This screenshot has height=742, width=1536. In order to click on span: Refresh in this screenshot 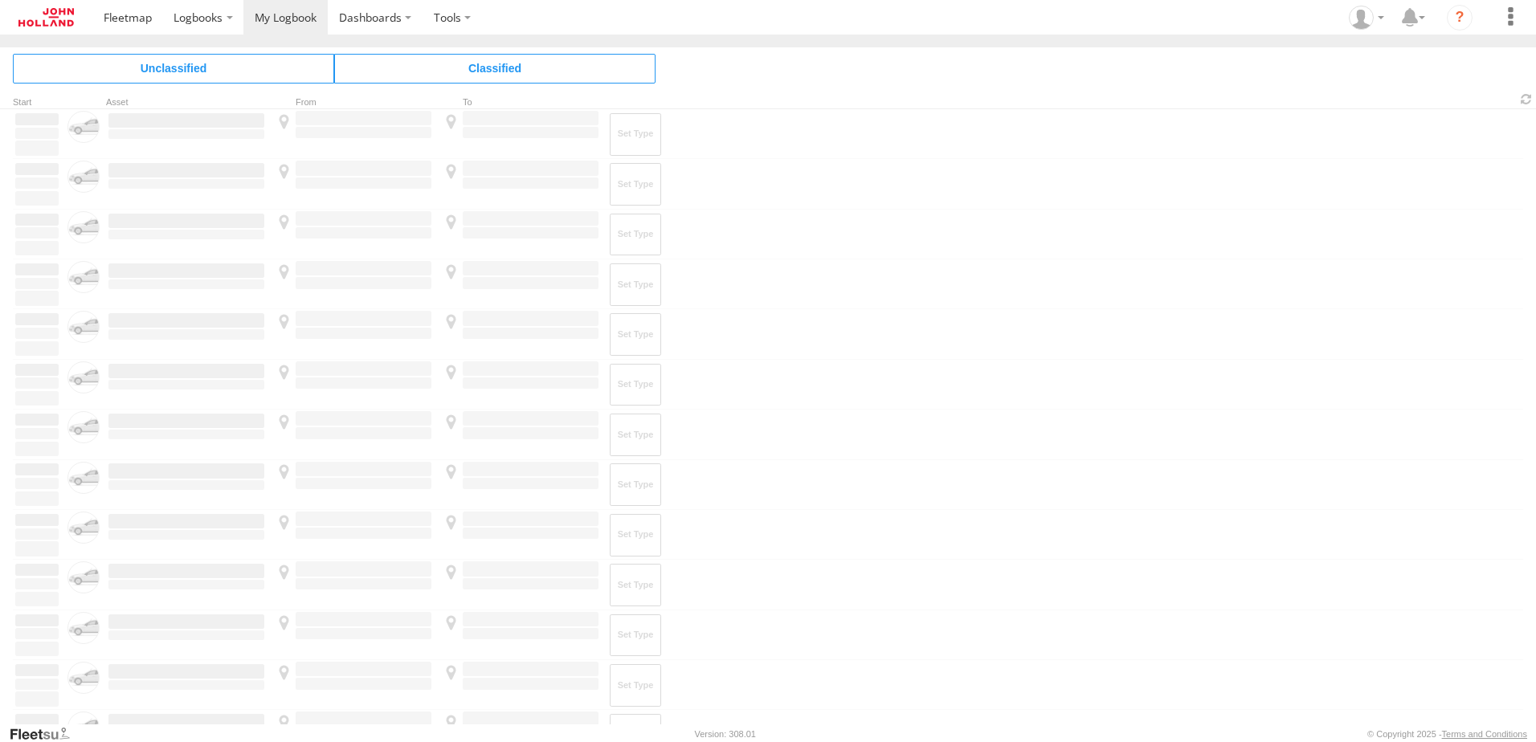, I will do `click(1526, 99)`.